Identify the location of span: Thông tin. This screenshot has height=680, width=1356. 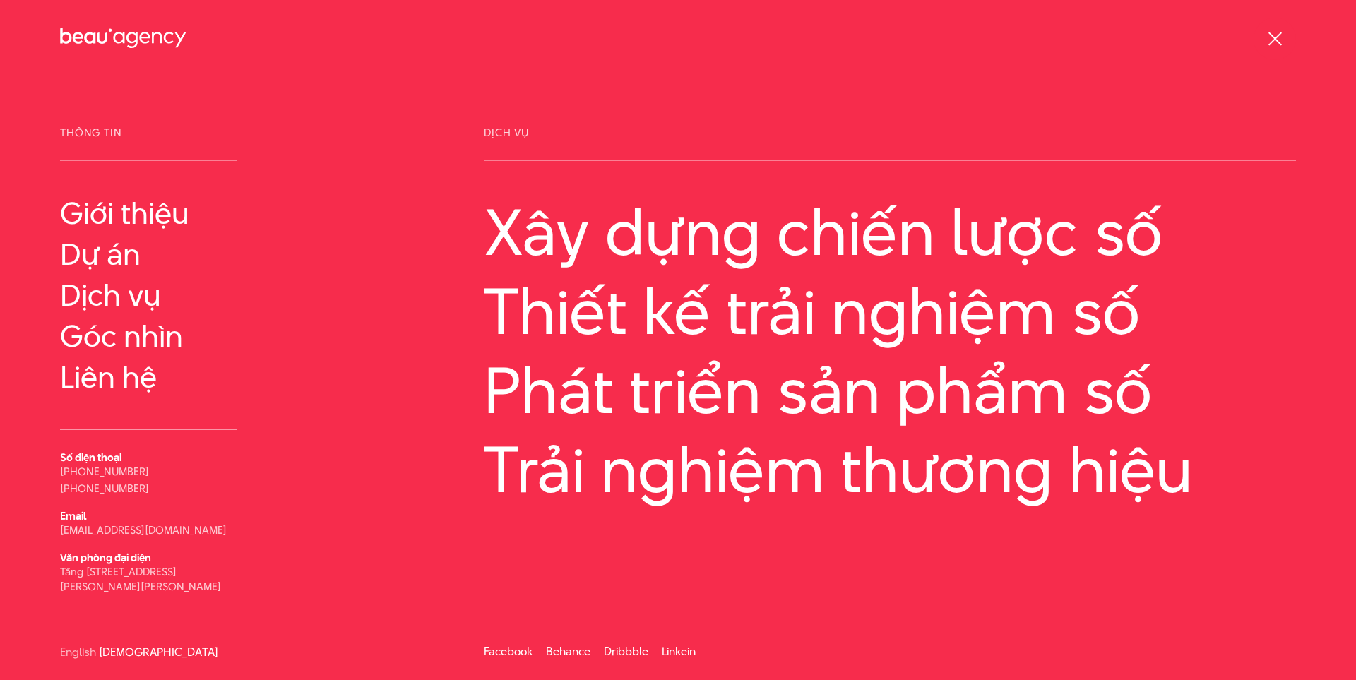
(148, 144).